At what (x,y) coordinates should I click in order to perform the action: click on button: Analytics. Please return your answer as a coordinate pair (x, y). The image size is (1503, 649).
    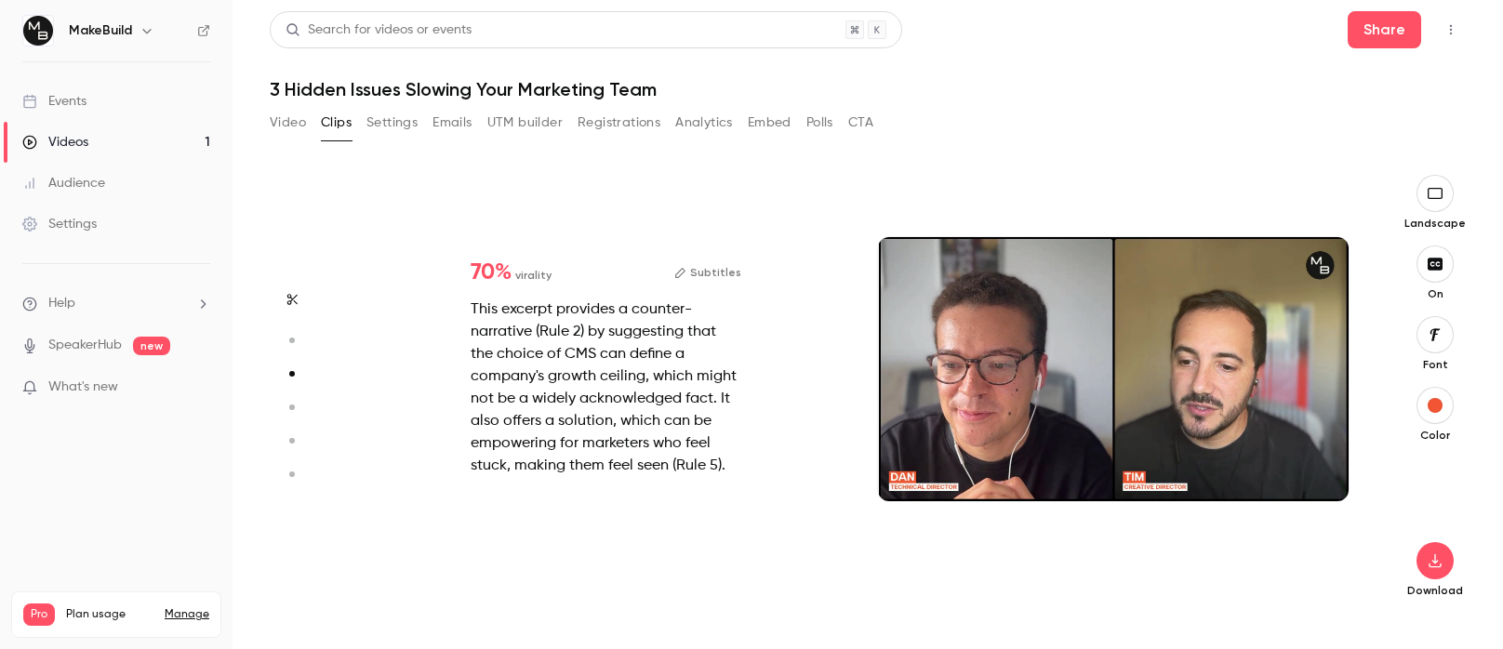
    Looking at the image, I should click on (704, 123).